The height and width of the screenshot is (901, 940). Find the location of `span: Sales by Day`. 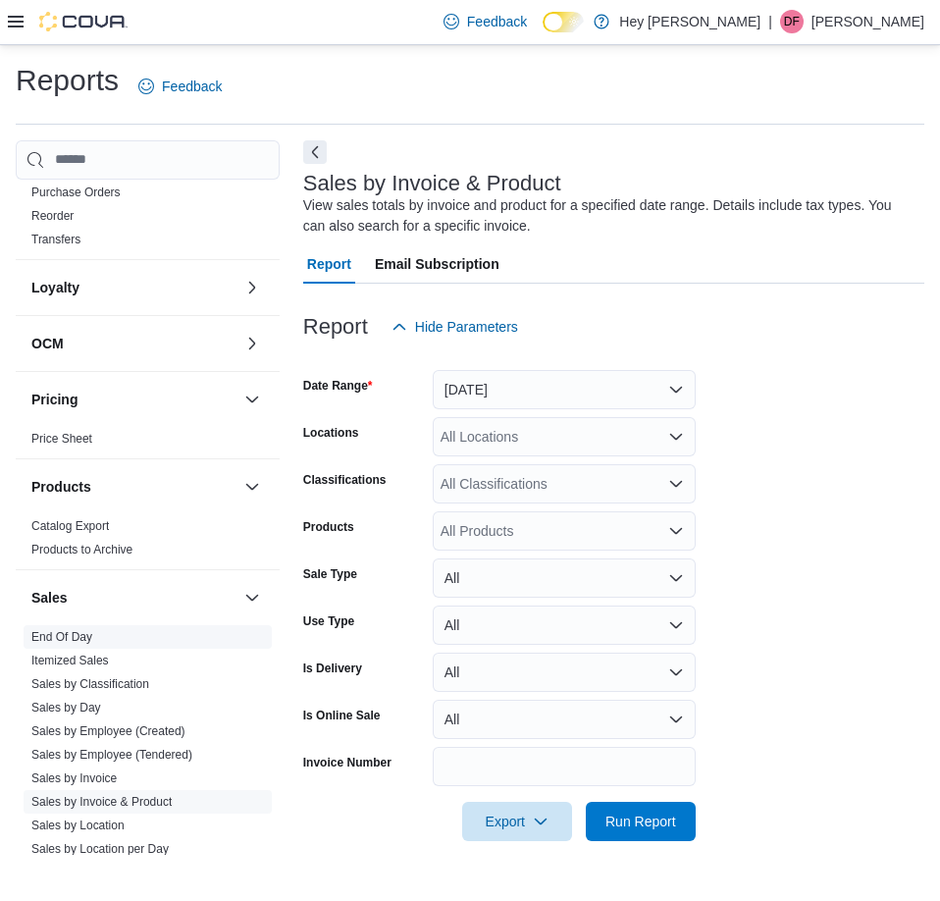

span: Sales by Day is located at coordinates (66, 707).